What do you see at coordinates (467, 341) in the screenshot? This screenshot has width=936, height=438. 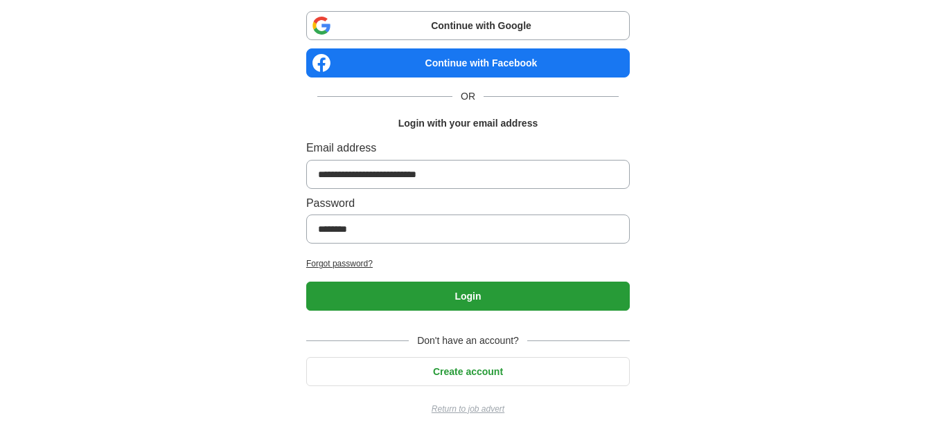 I see `span: Don't have an account?` at bounding box center [467, 341].